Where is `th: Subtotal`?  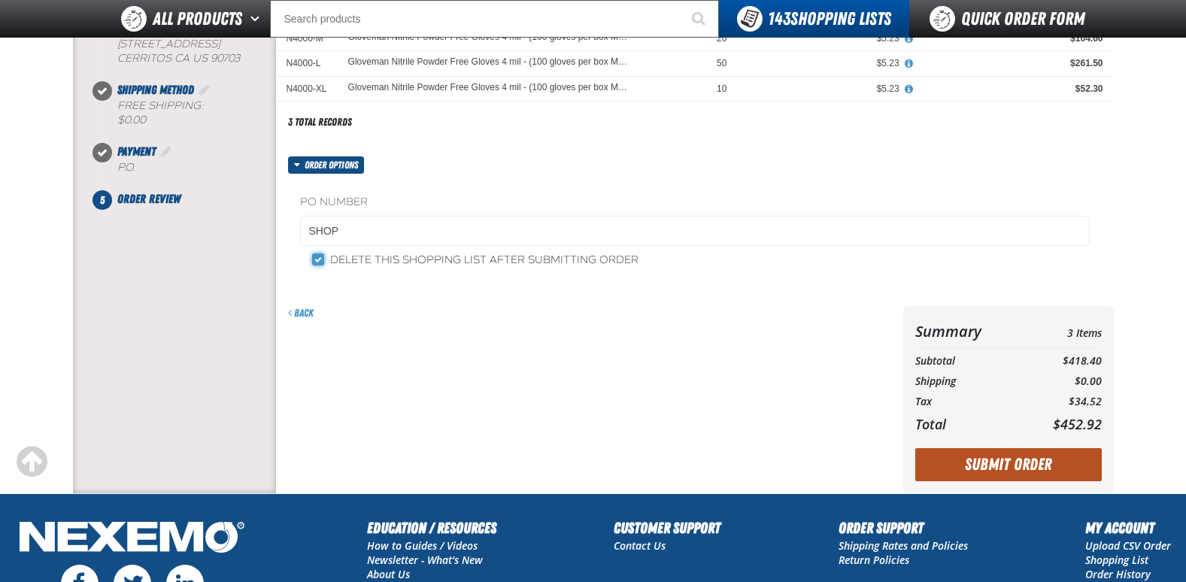 th: Subtotal is located at coordinates (968, 361).